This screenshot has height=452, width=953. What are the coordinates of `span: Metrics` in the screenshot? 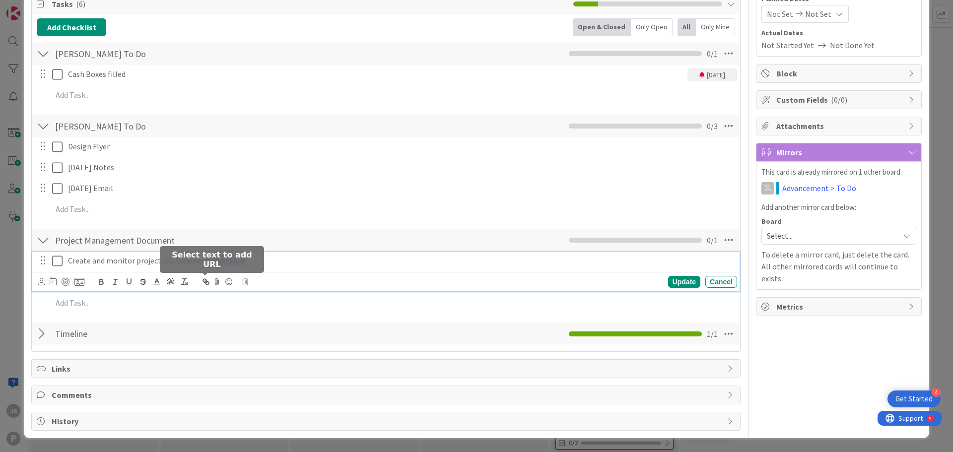 It's located at (840, 307).